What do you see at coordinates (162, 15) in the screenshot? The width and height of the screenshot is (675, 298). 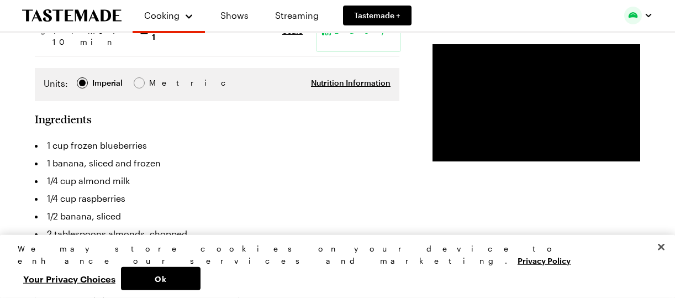 I see `span: Cooking` at bounding box center [162, 15].